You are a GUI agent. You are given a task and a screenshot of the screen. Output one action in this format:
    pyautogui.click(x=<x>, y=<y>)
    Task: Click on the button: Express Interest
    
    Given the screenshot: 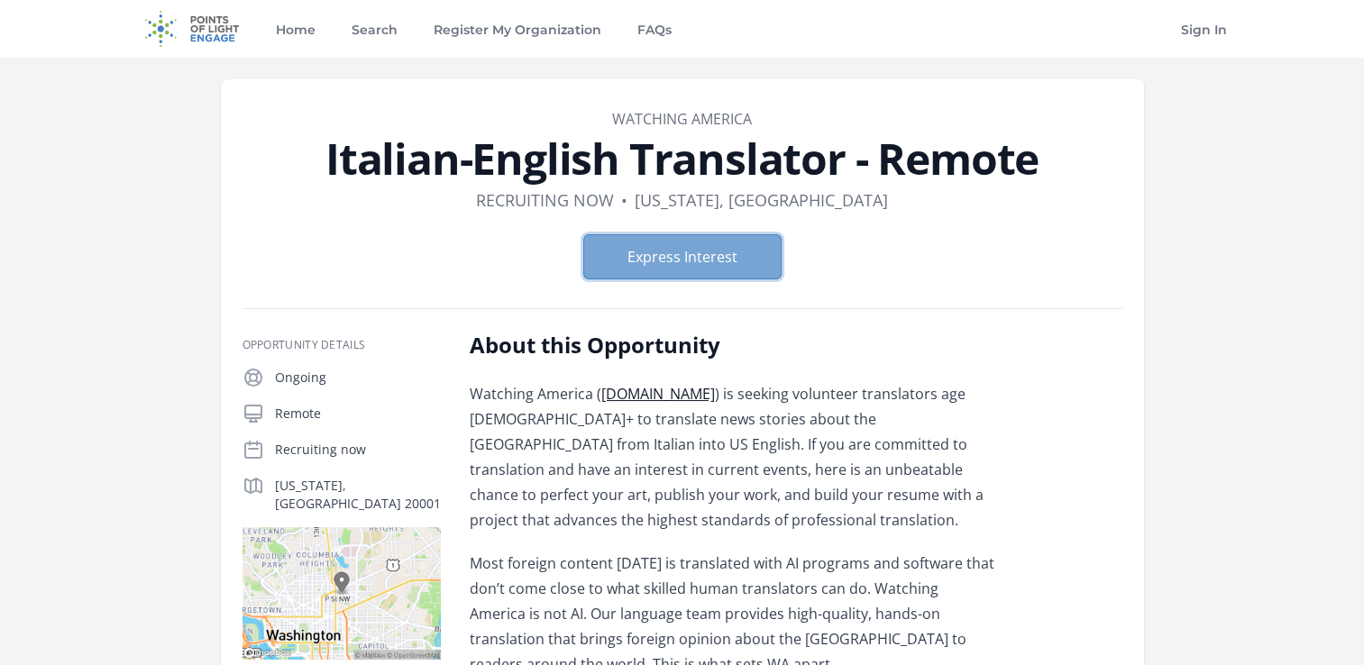 What is the action you would take?
    pyautogui.click(x=682, y=257)
    